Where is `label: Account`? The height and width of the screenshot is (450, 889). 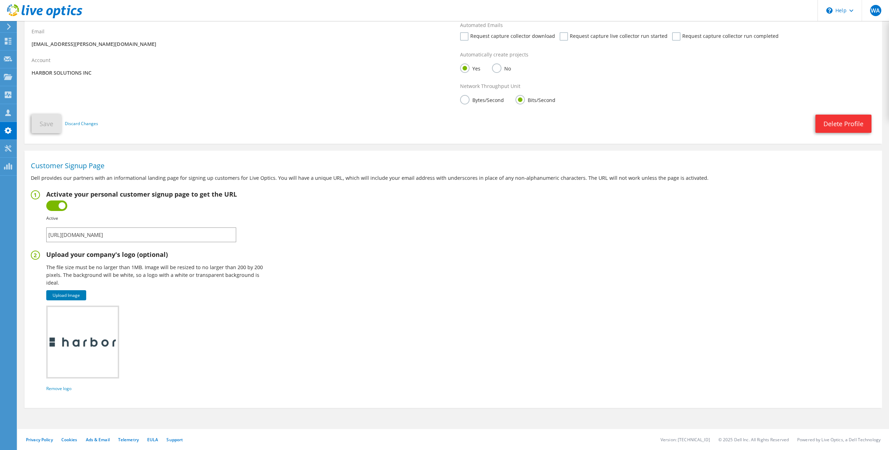 label: Account is located at coordinates (41, 60).